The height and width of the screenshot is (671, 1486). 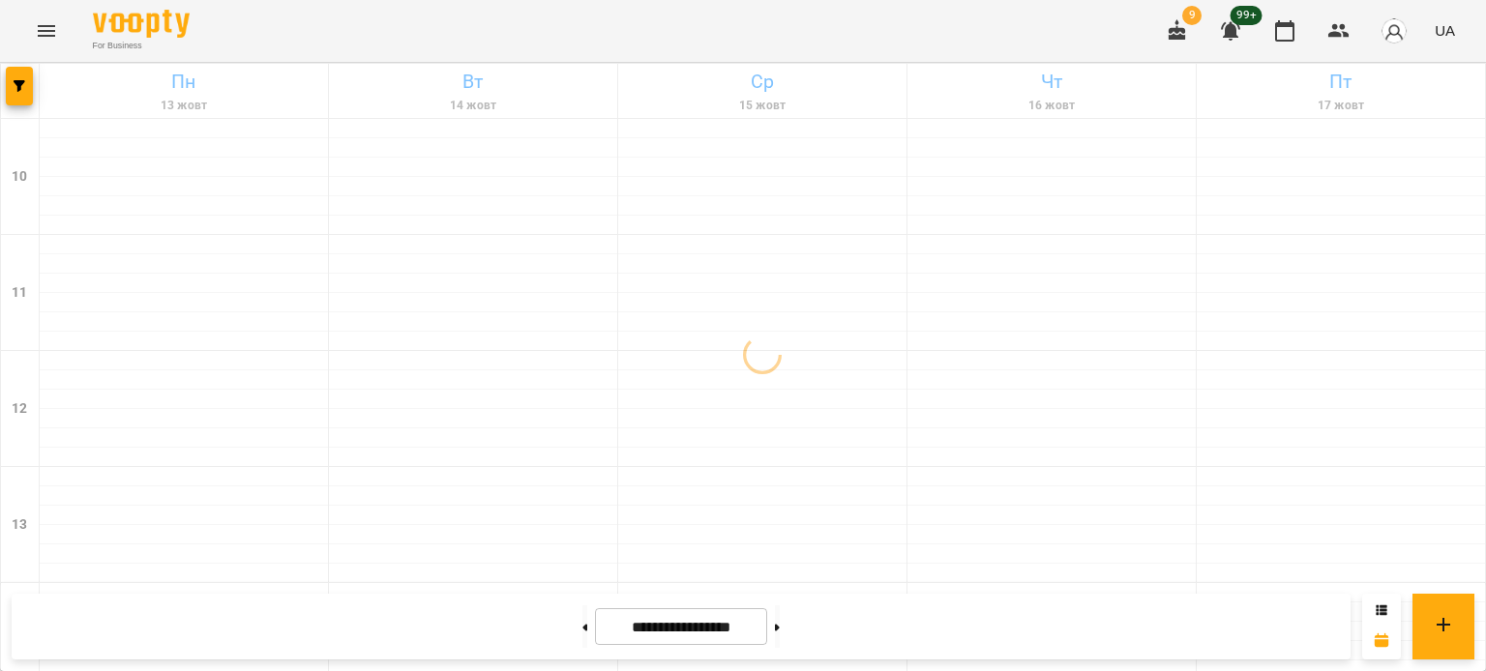 I want to click on span: UA, so click(x=1444, y=30).